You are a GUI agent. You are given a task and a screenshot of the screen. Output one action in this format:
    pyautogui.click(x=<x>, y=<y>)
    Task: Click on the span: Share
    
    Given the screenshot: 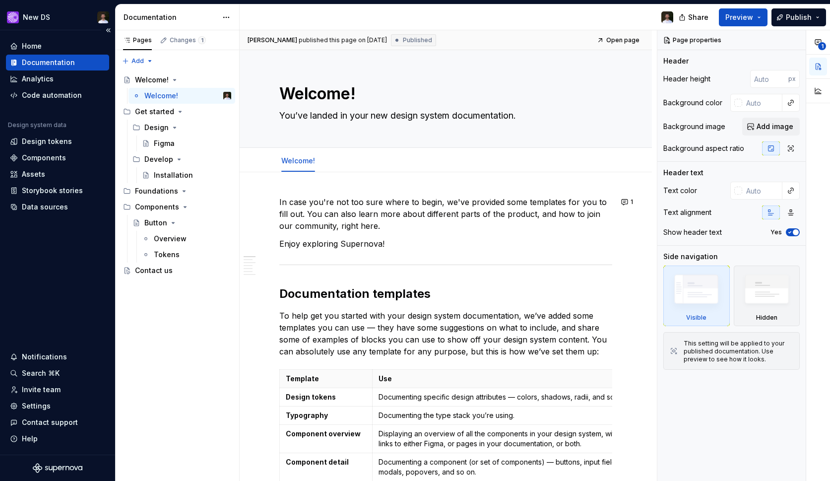 What is the action you would take?
    pyautogui.click(x=698, y=17)
    